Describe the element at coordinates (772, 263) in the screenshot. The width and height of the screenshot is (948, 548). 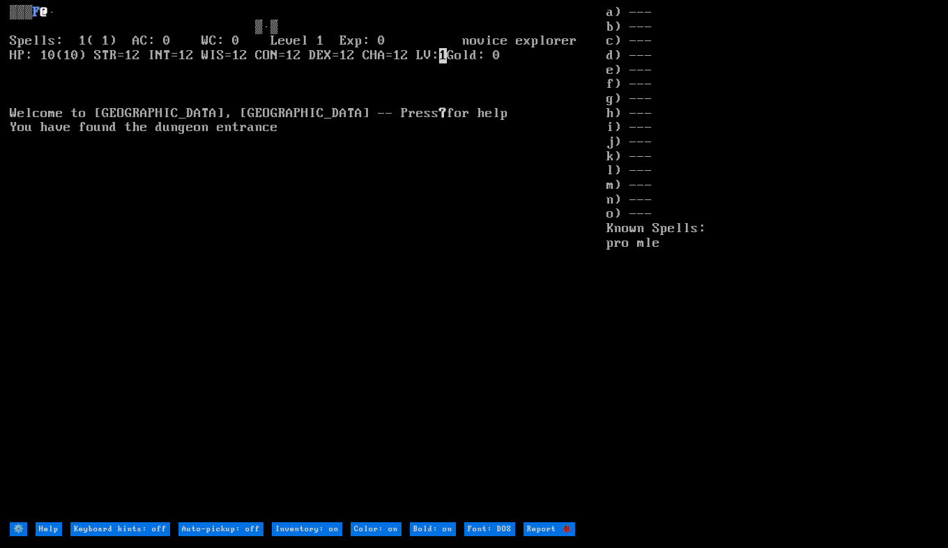
I see `stats: a) --- b) --- c) --- d) --- e) --- f) --- g) --- h) --- i) --- j) --- k) --- l) --- m) --- n) ---...` at that location.